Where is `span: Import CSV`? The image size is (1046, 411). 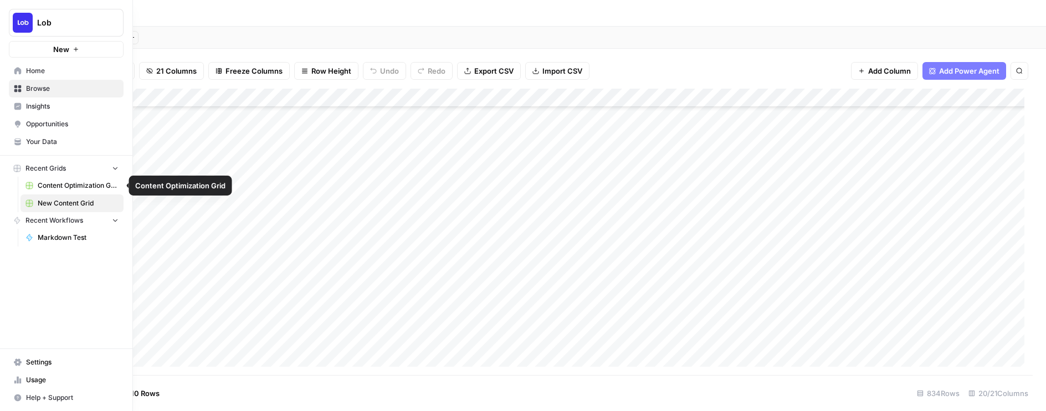
span: Import CSV is located at coordinates (562, 71).